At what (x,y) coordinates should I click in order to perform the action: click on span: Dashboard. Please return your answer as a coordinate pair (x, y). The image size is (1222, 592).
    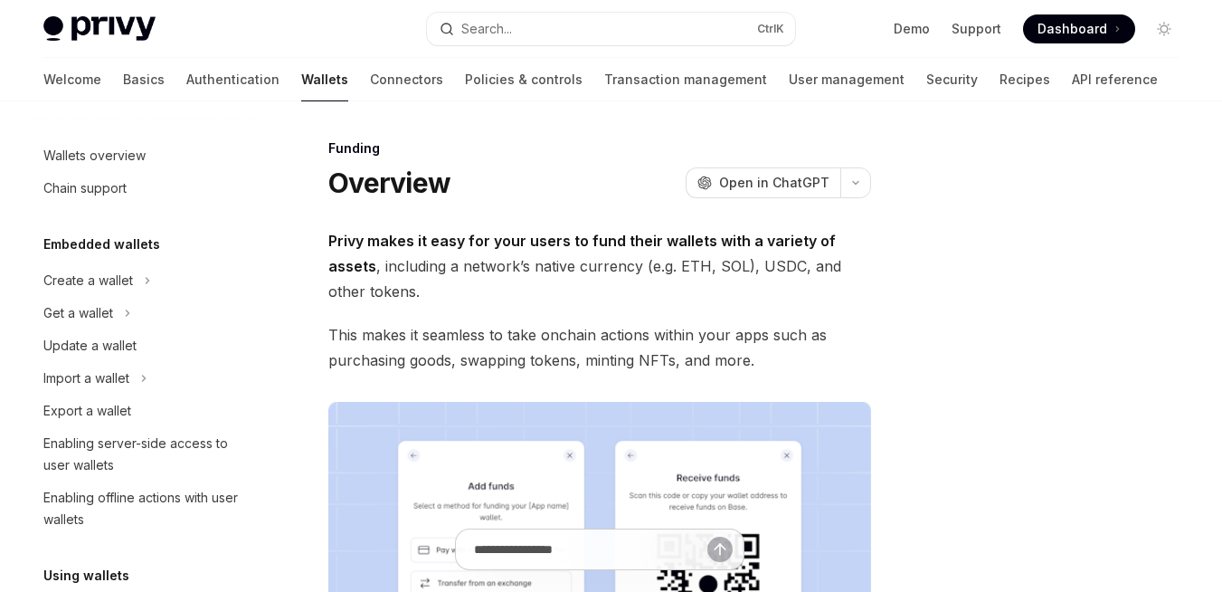
    Looking at the image, I should click on (1072, 29).